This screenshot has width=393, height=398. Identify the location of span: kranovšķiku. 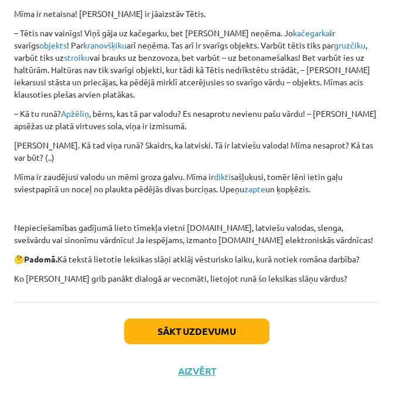
(105, 45).